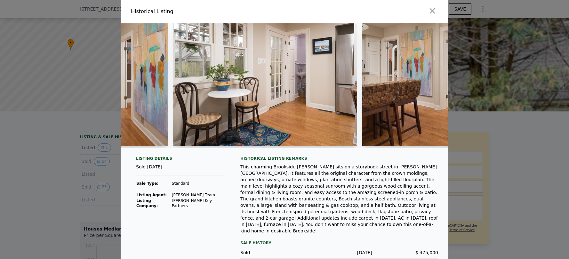 This screenshot has height=259, width=569. I want to click on strong: Listing Company:, so click(147, 203).